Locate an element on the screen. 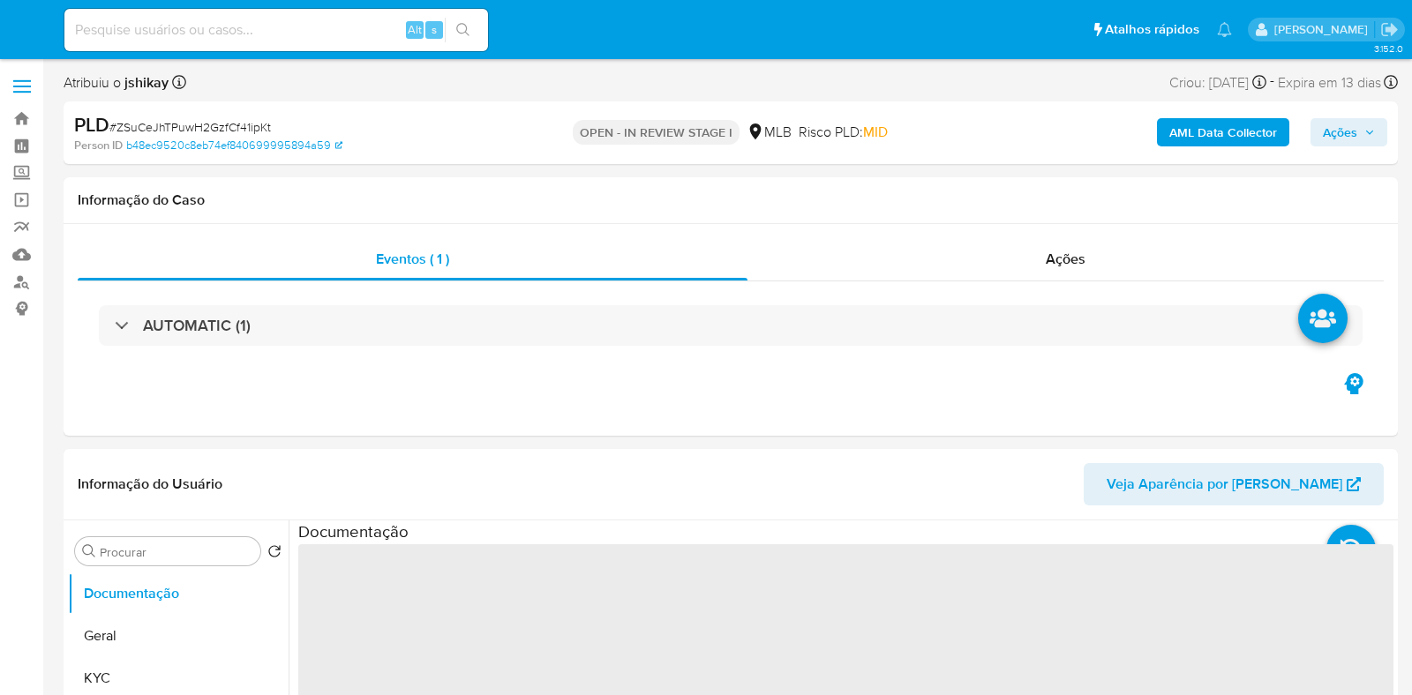 The width and height of the screenshot is (1412, 695). button: Ações is located at coordinates (1348, 132).